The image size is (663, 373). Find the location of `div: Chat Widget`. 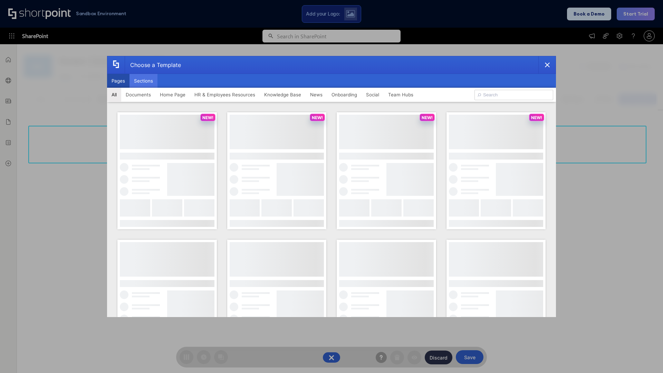

div: Chat Widget is located at coordinates (646, 356).